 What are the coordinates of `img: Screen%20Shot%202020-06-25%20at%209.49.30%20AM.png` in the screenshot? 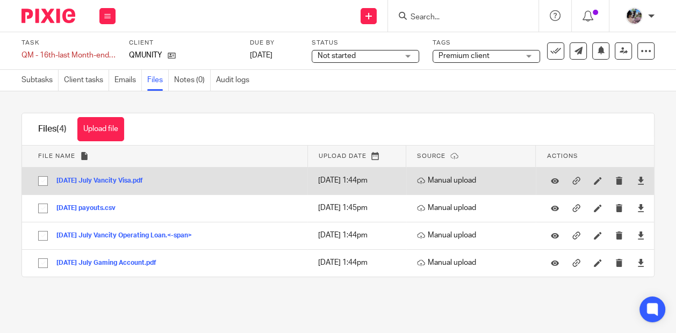 It's located at (634, 16).